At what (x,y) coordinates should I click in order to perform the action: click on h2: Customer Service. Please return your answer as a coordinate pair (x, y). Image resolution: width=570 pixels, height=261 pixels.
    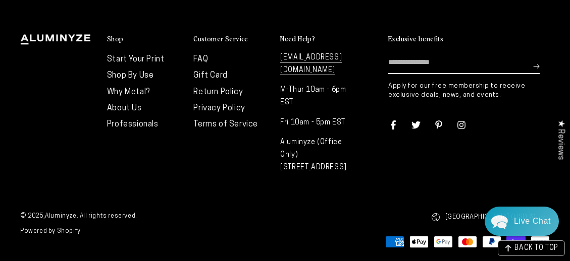
    Looking at the image, I should click on (221, 39).